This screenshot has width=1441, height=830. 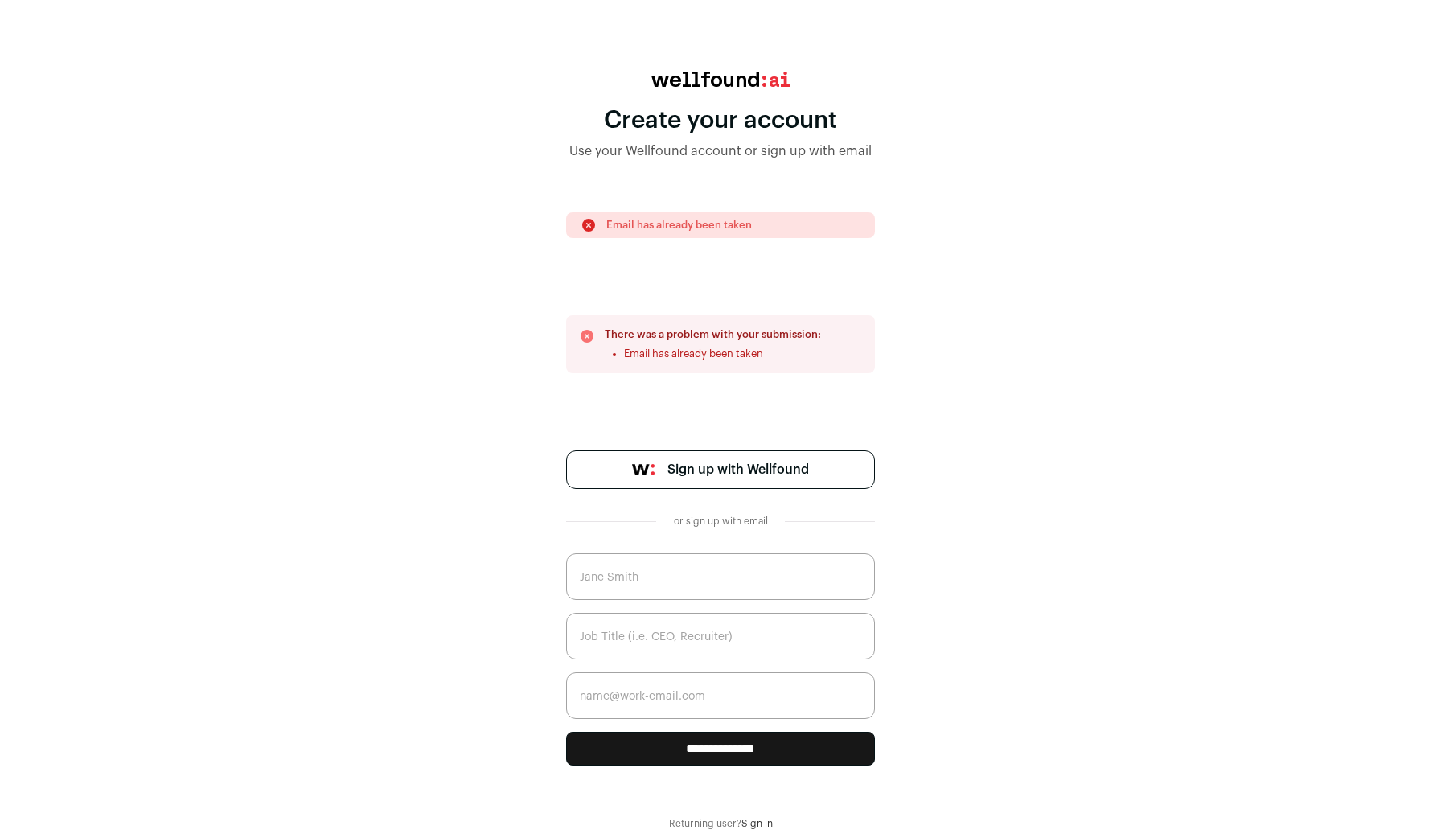 I want to click on img: wellfound-symbol-flush-black-fb3c872781a75f747ccb3a119075da62bfe97bd399995f84a933054e44a575c4.png, so click(x=643, y=470).